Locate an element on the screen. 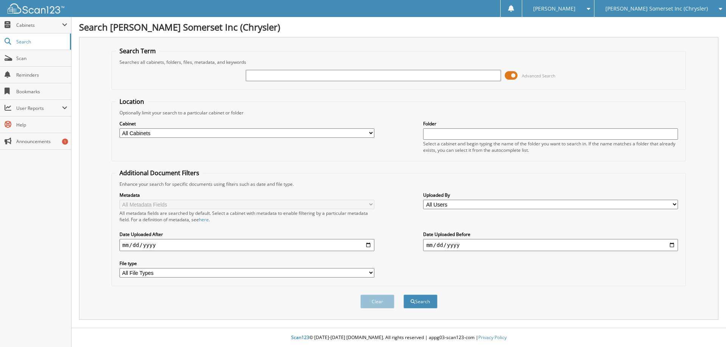  label: Cabinet is located at coordinates (247, 124).